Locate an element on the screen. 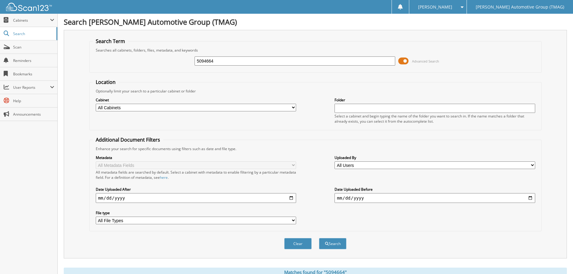 This screenshot has height=274, width=573. a: here is located at coordinates (164, 177).